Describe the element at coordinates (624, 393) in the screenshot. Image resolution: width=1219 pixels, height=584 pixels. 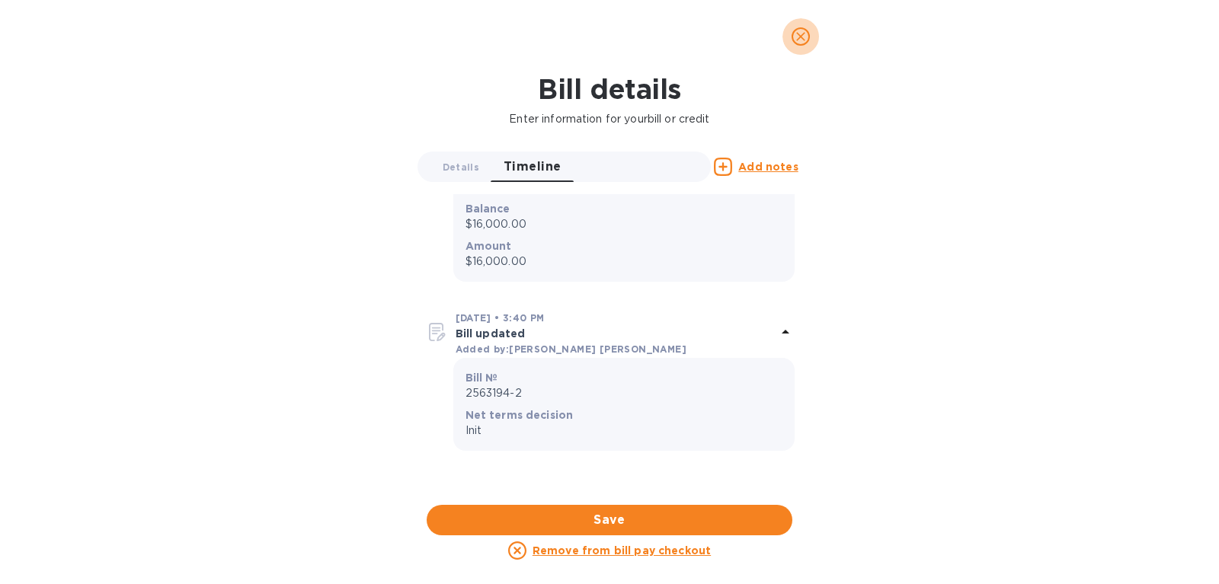
I see `p: 2563194-2` at that location.